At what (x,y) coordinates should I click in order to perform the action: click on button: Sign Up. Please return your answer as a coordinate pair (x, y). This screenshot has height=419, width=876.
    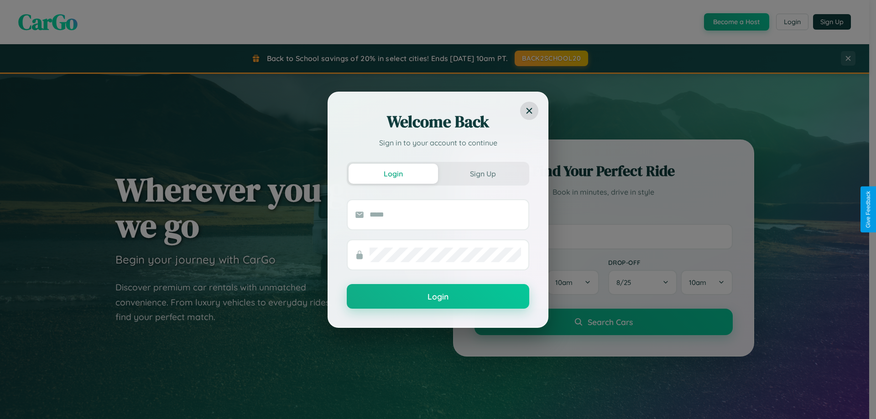
    Looking at the image, I should click on (483, 174).